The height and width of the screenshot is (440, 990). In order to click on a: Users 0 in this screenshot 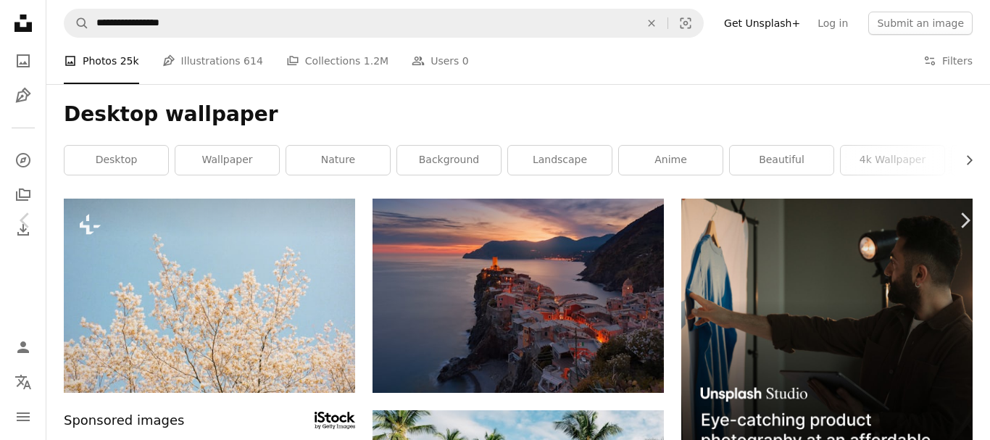, I will do `click(440, 61)`.